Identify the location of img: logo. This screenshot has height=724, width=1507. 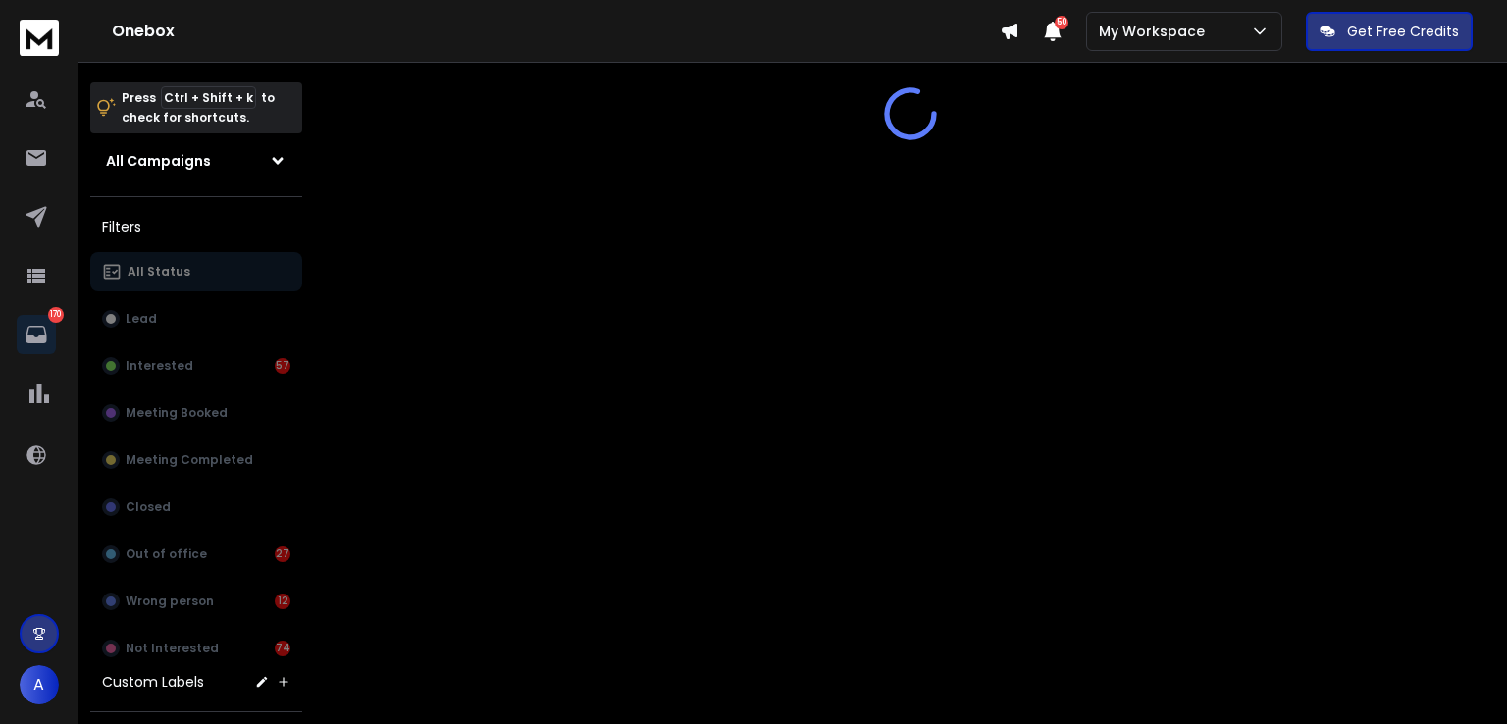
(39, 37).